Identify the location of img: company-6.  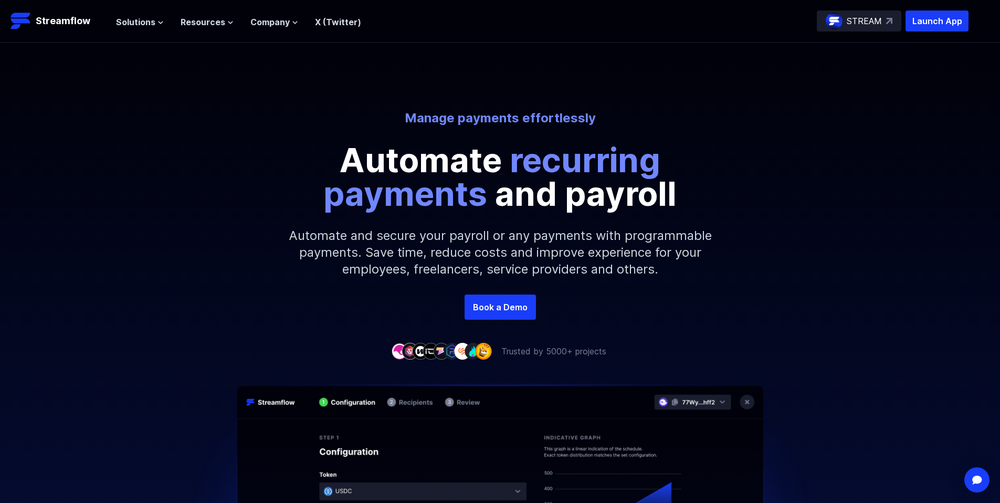
(452, 350).